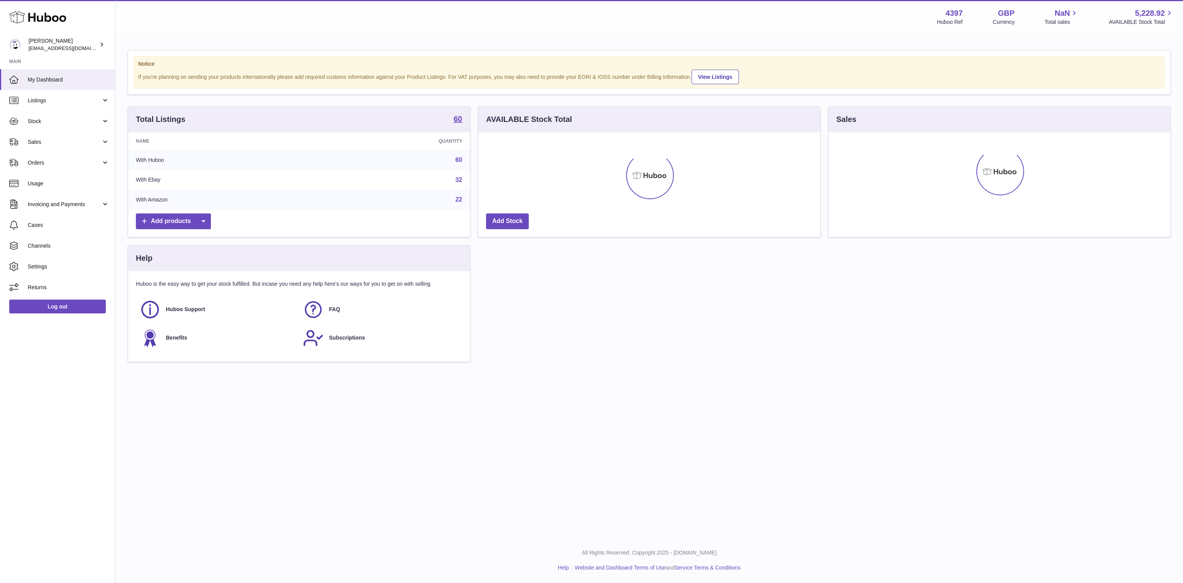 This screenshot has width=1183, height=583. I want to click on a: 22, so click(459, 199).